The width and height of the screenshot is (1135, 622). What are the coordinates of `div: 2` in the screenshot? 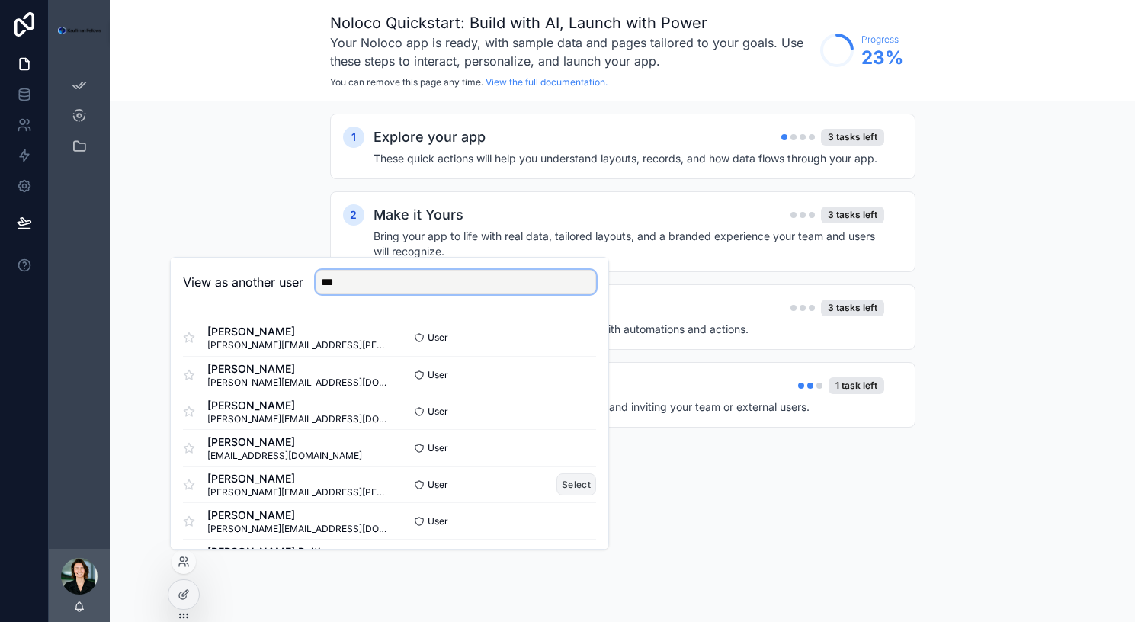 It's located at (354, 215).